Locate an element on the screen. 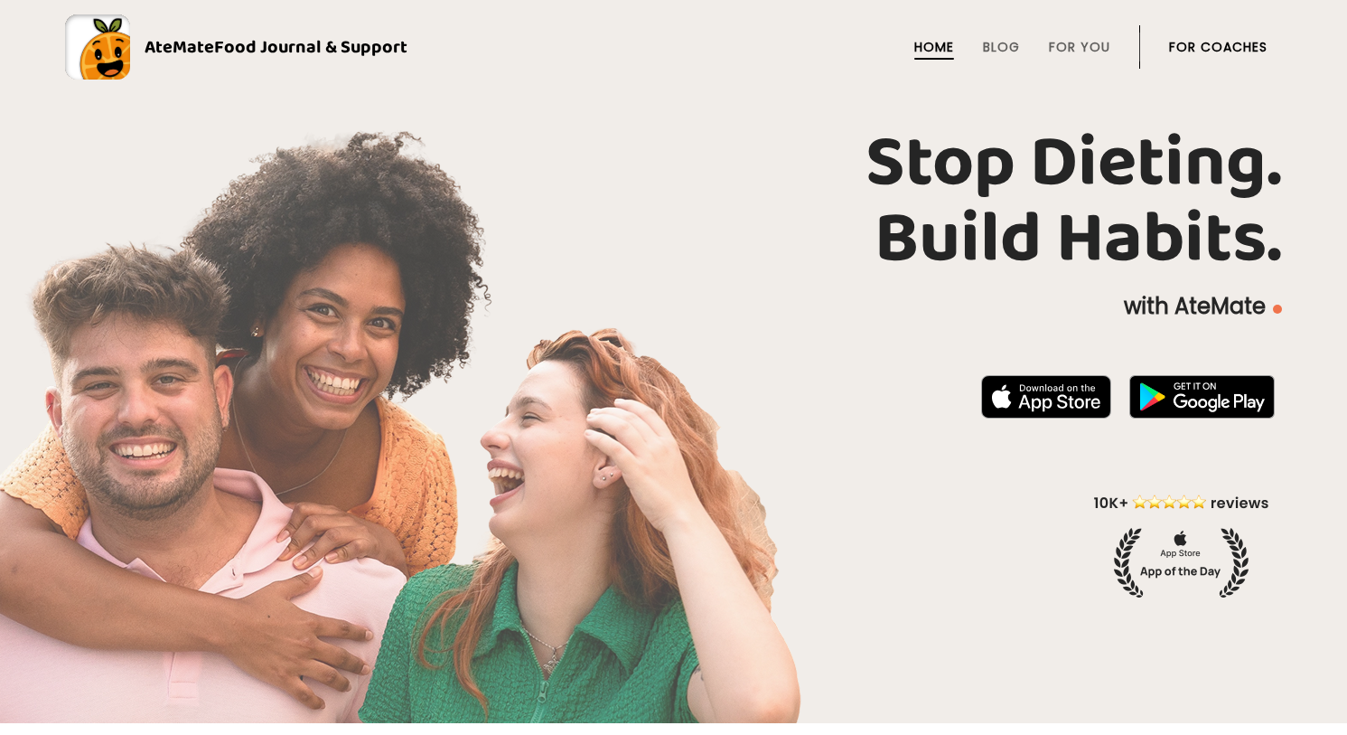 This screenshot has width=1347, height=735. span: Food Journal & Support is located at coordinates (311, 47).